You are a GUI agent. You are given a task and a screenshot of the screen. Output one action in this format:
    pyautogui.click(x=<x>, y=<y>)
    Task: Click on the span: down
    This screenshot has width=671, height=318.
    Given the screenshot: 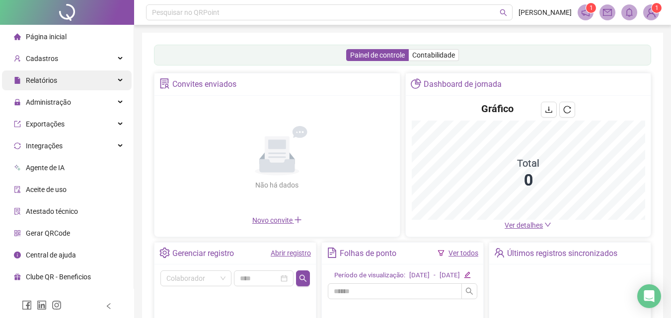 What is the action you would take?
    pyautogui.click(x=548, y=225)
    